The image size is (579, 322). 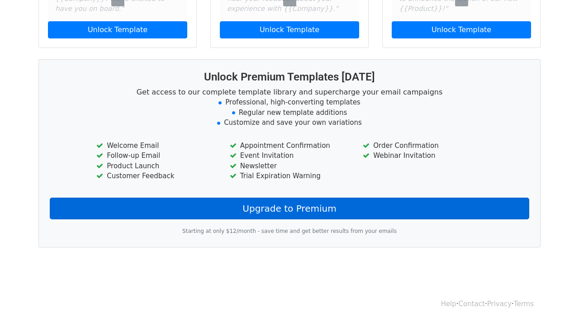 What do you see at coordinates (156, 156) in the screenshot?
I see `li: Follow-up Email` at bounding box center [156, 156].